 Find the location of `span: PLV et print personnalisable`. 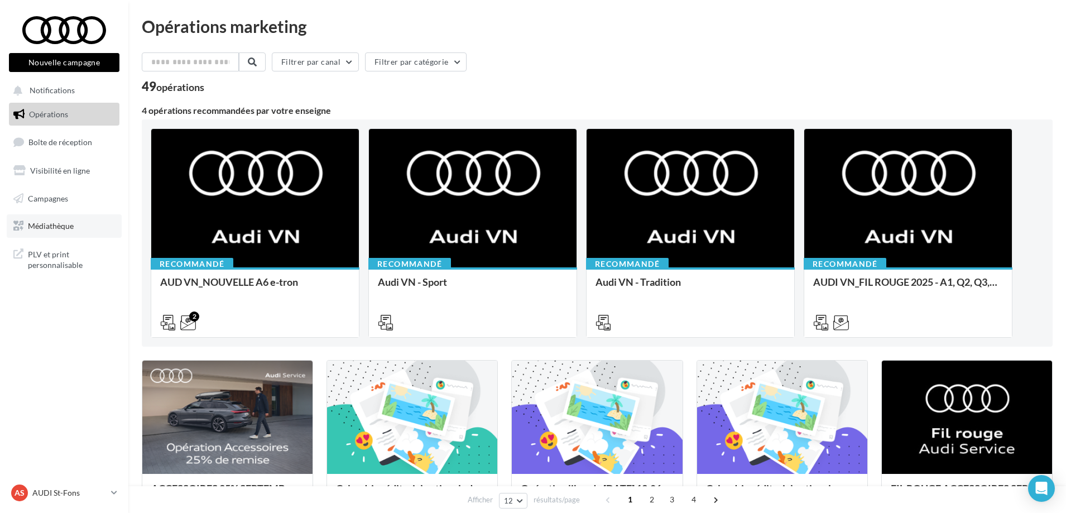

span: PLV et print personnalisable is located at coordinates (71, 258).